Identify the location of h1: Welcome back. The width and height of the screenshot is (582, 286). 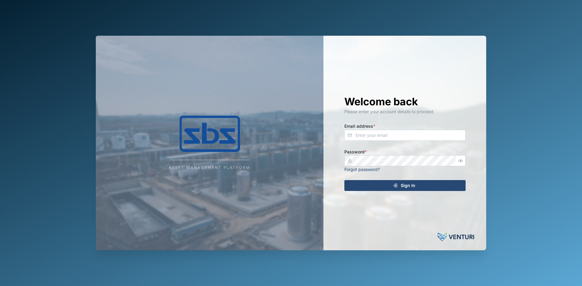
(405, 102).